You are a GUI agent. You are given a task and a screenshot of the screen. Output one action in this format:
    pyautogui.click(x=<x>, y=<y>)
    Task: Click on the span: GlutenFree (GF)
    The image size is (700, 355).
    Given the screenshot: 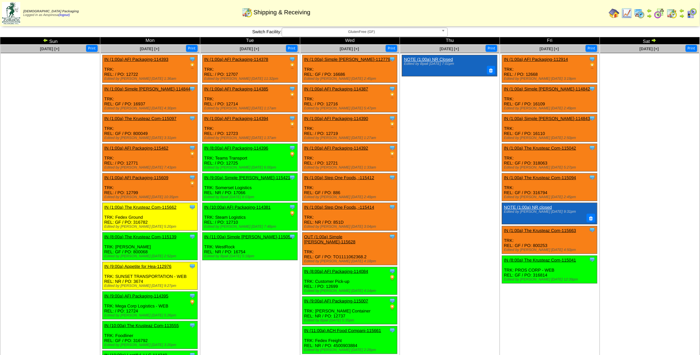 What is the action you would take?
    pyautogui.click(x=362, y=32)
    